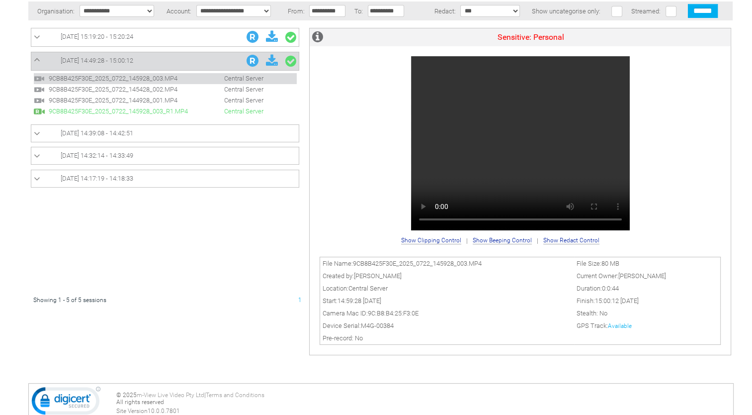  What do you see at coordinates (647, 300) in the screenshot?
I see `td: Finish:` at bounding box center [647, 300].